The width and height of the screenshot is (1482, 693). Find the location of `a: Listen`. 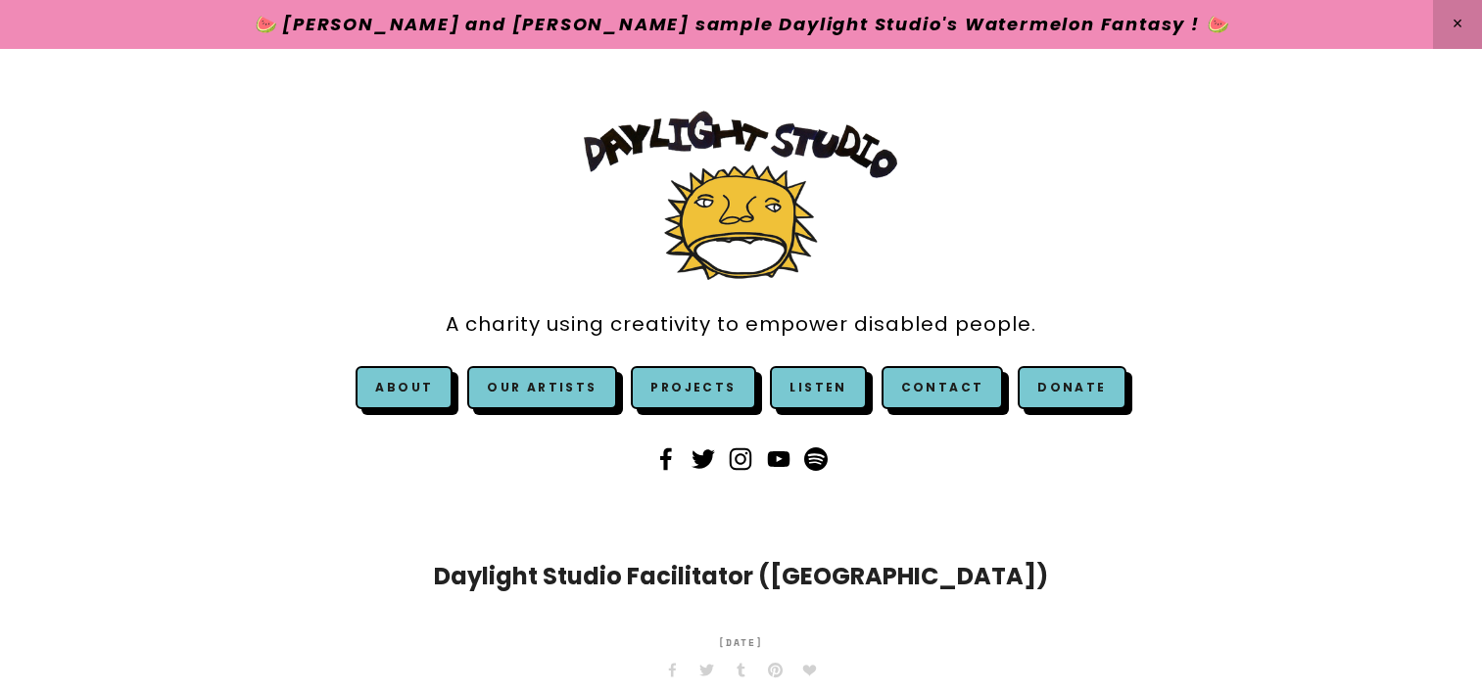

a: Listen is located at coordinates (818, 387).